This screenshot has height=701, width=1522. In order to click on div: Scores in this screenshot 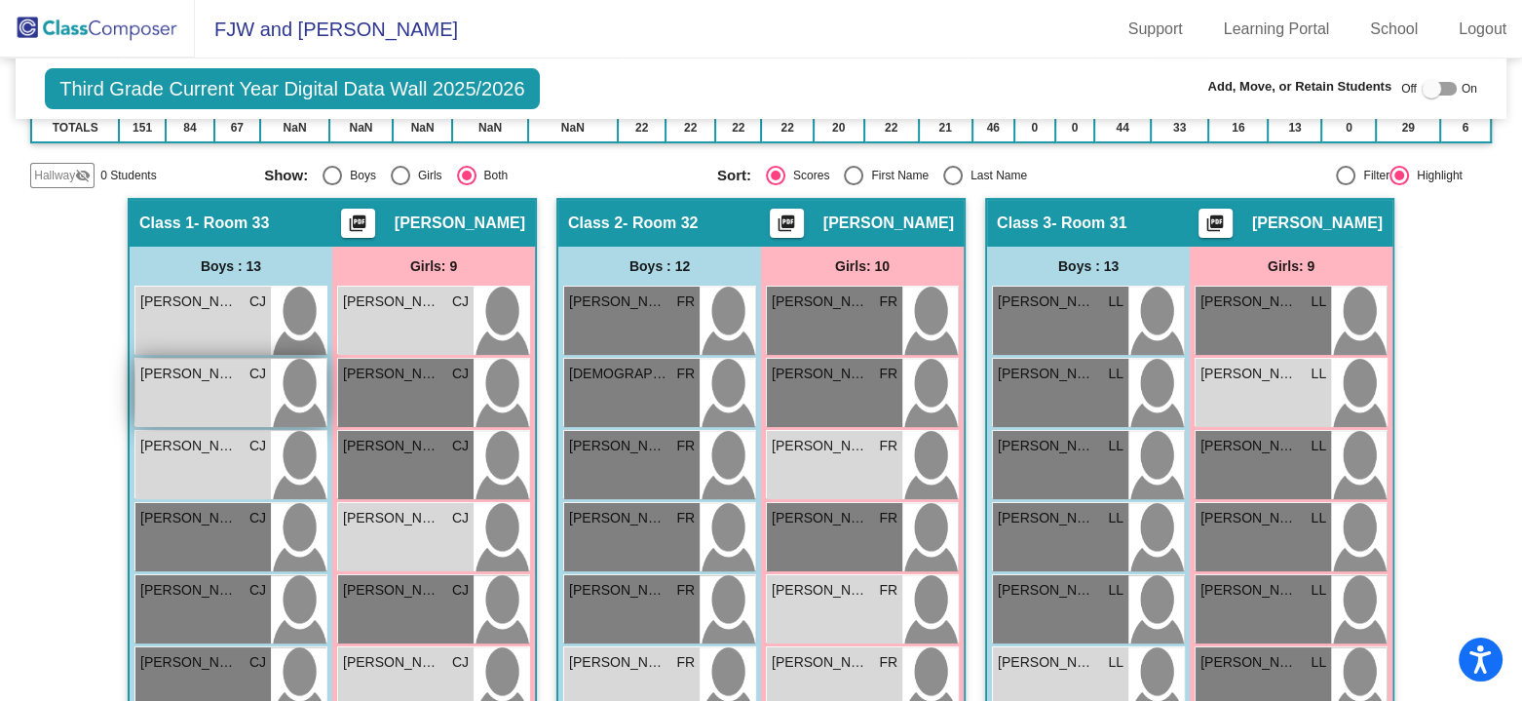, I will do `click(807, 175)`.